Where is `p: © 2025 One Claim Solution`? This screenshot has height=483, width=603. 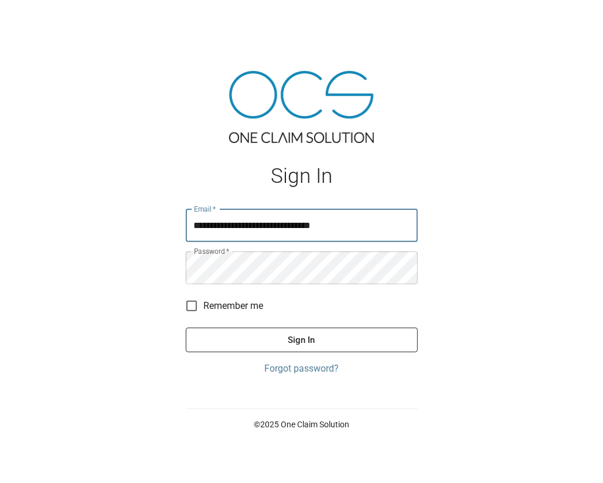
p: © 2025 One Claim Solution is located at coordinates (302, 425).